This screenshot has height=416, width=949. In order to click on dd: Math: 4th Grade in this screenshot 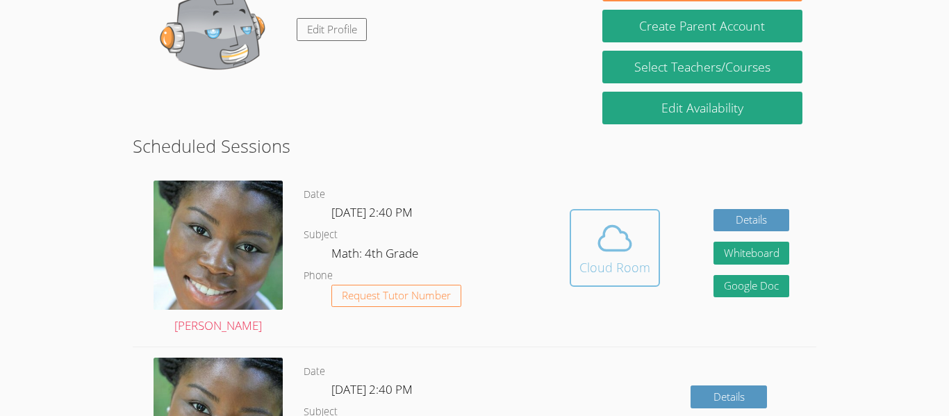, I will do `click(376, 256)`.